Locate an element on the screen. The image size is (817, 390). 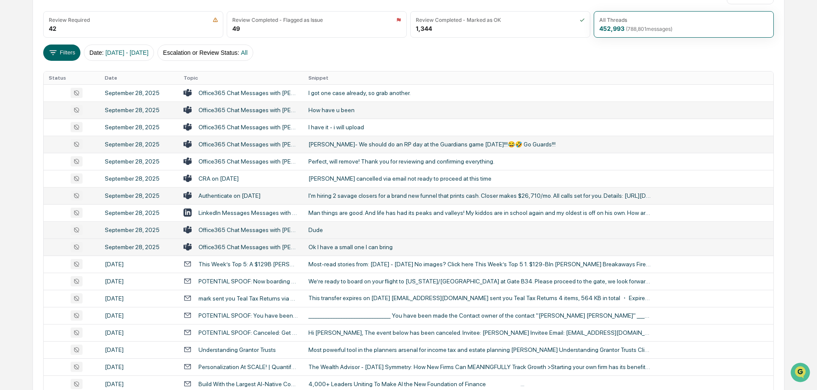
a: Powered byPylon is located at coordinates (82, 148).